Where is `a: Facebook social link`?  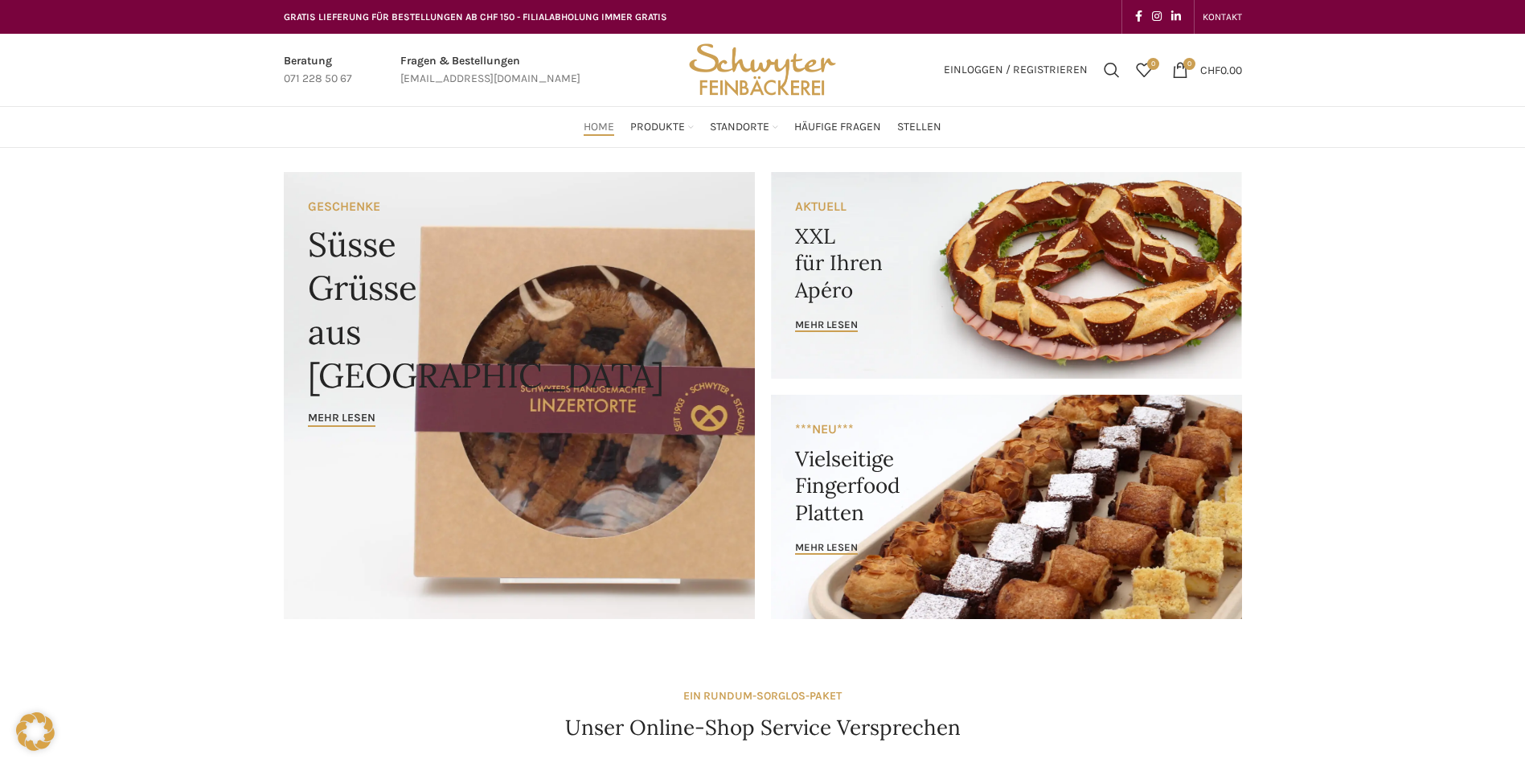 a: Facebook social link is located at coordinates (1138, 17).